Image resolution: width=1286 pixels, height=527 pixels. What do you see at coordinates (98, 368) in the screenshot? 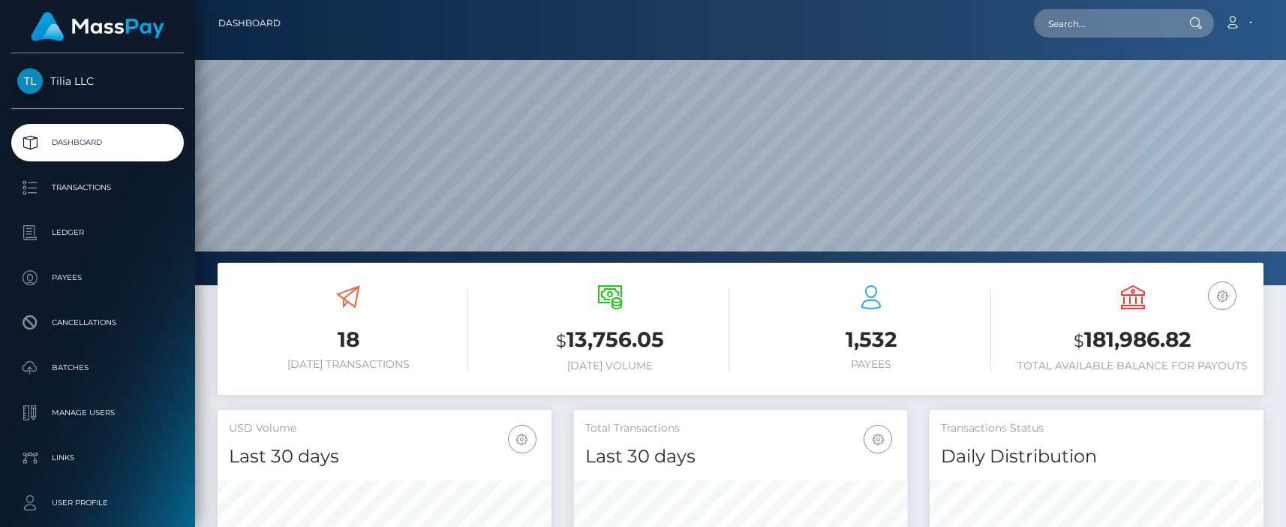
I see `p: Batches` at bounding box center [98, 368].